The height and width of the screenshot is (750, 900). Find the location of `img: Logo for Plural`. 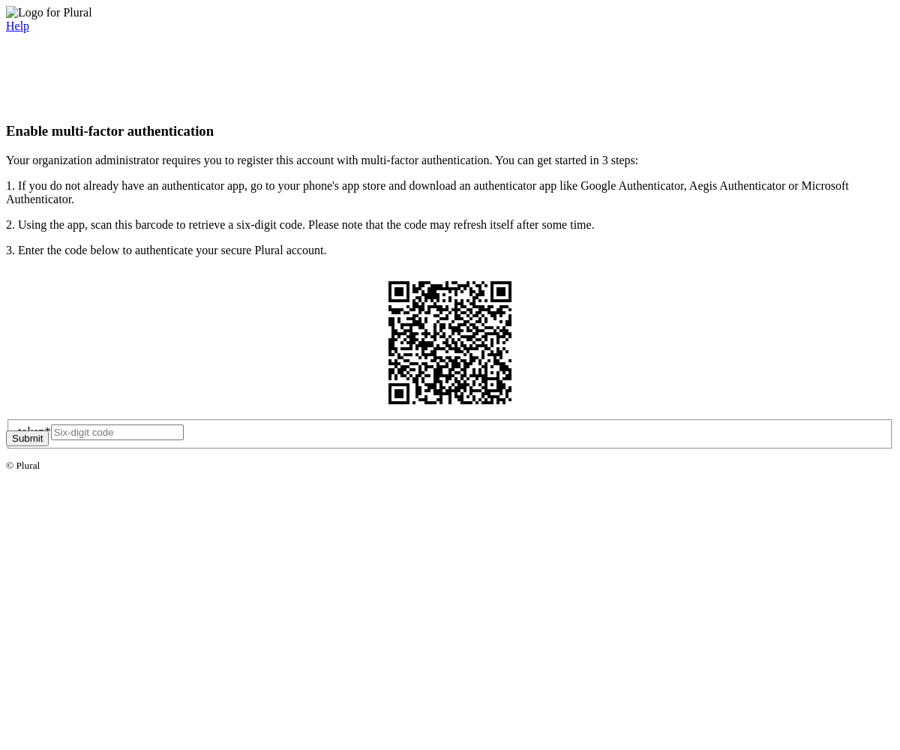

img: Logo for Plural is located at coordinates (49, 13).